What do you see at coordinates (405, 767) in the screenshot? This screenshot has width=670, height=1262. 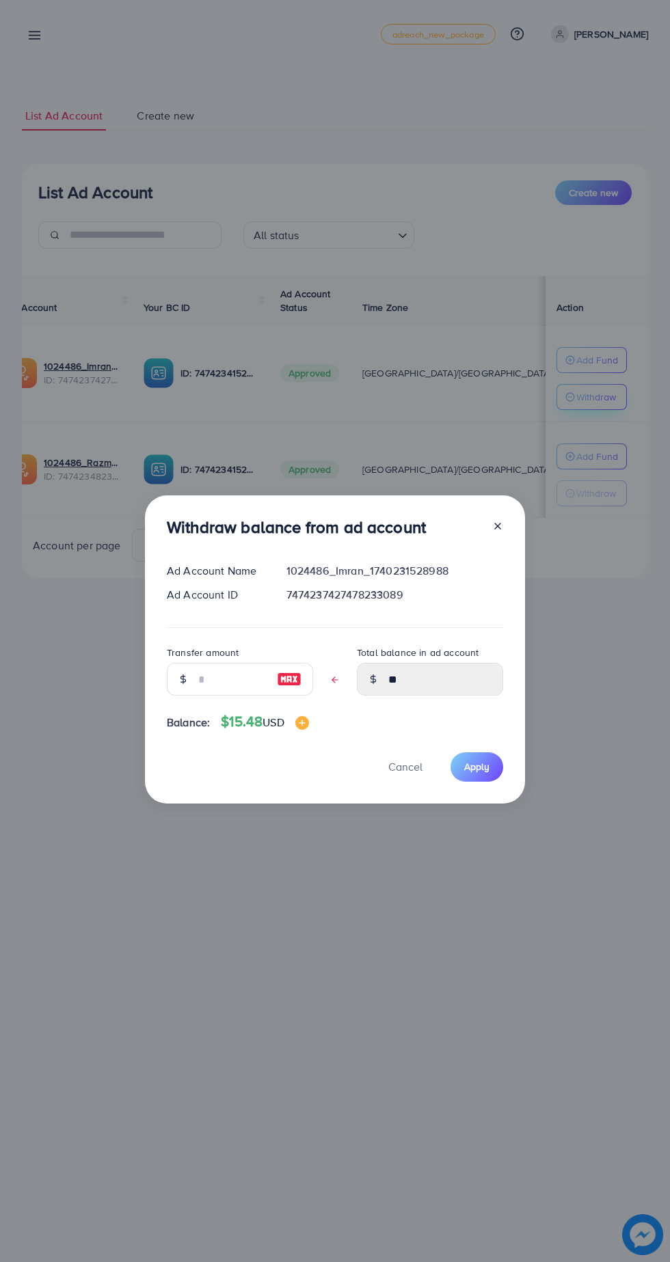 I see `span: Cancel` at bounding box center [405, 767].